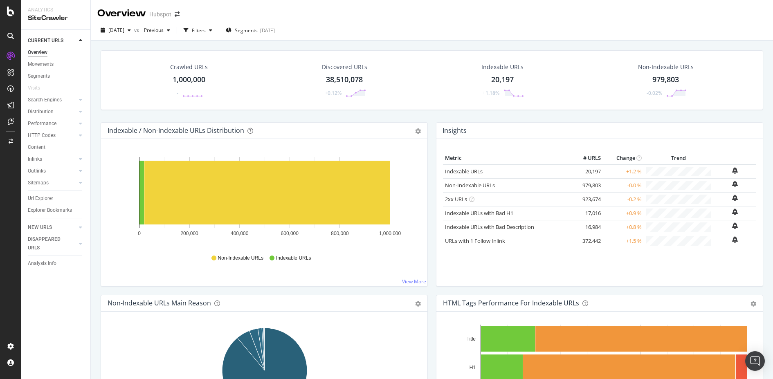  I want to click on div: Url Explorer, so click(40, 198).